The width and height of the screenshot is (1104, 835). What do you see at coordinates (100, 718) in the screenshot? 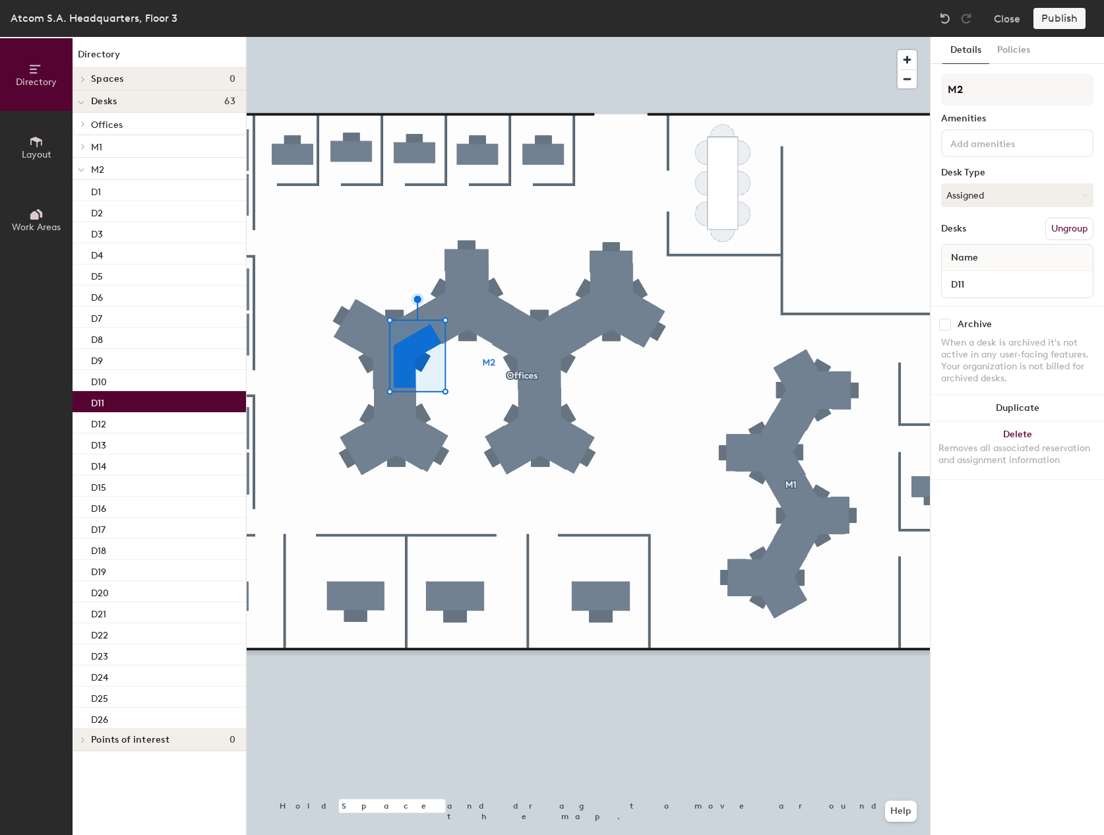
I see `p: D26` at bounding box center [100, 718].